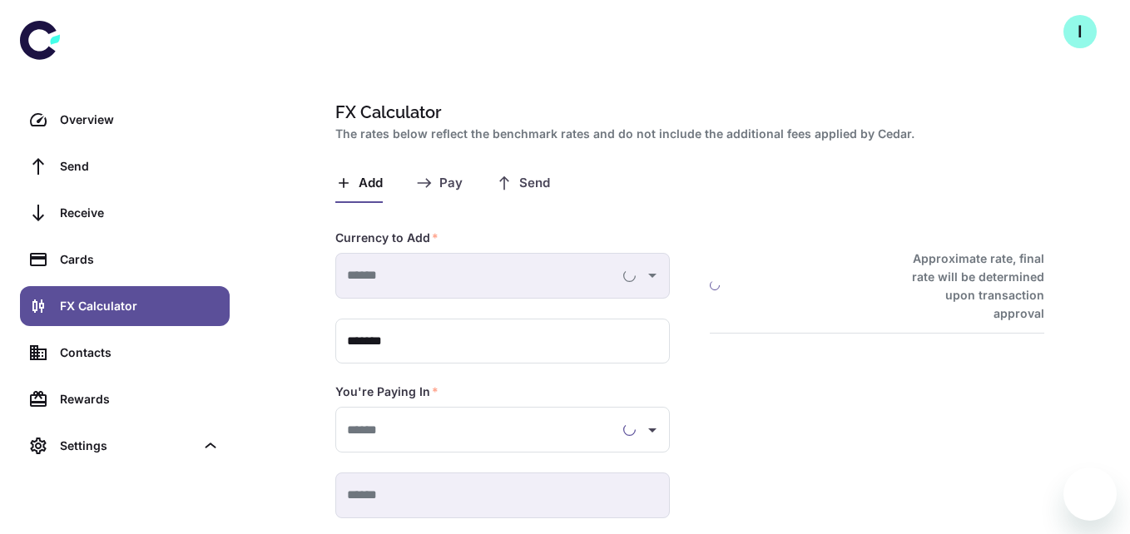  I want to click on a: Cards, so click(125, 260).